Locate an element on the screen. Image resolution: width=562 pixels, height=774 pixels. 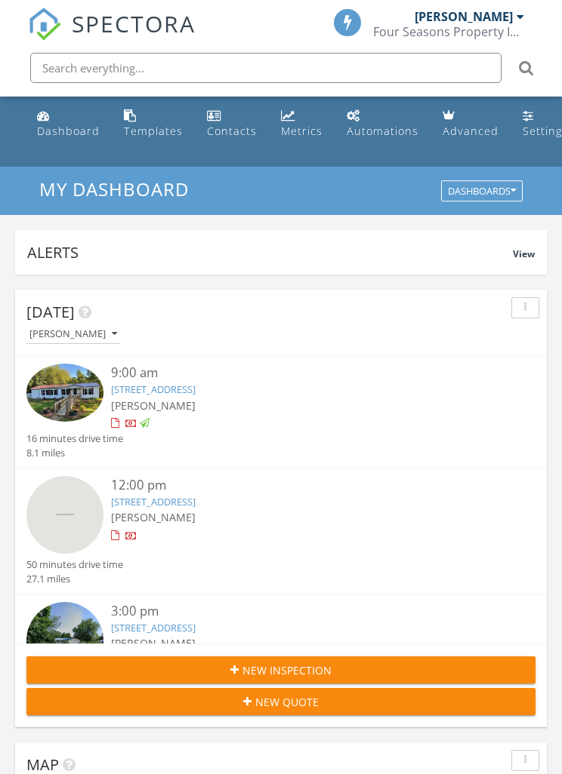
input: Search everything... is located at coordinates (266, 68).